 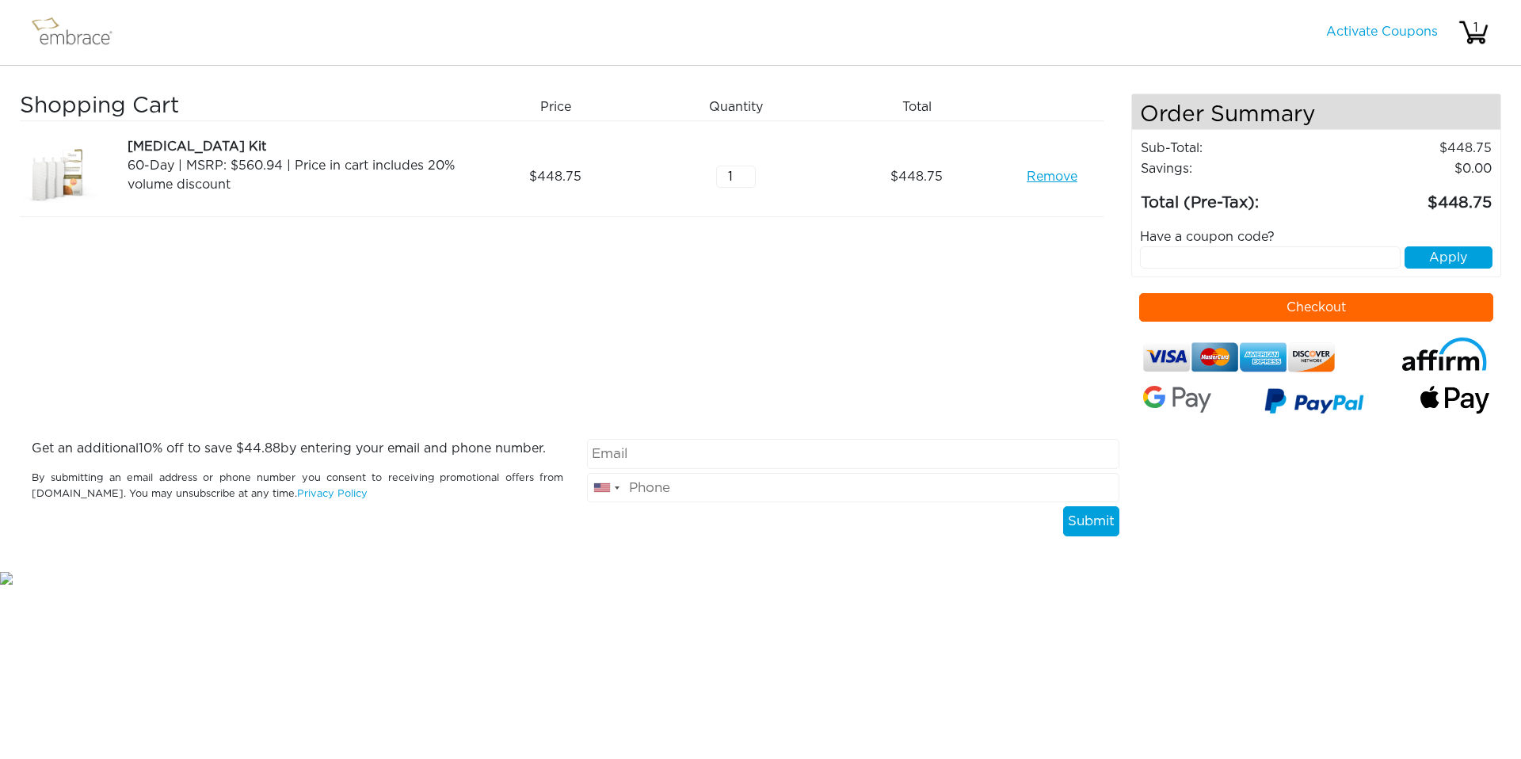 What do you see at coordinates (852, 488) in the screenshot?
I see `input: Phone` at bounding box center [852, 488].